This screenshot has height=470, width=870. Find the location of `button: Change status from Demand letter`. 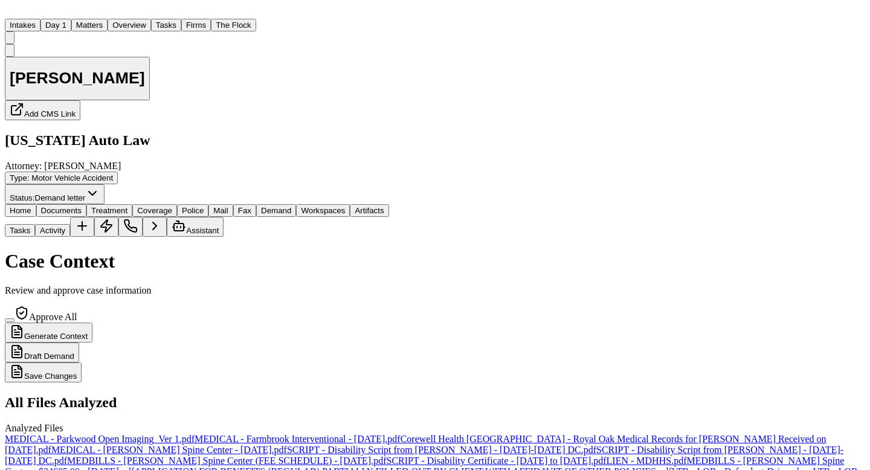

button: Change status from Demand letter is located at coordinates (54, 194).